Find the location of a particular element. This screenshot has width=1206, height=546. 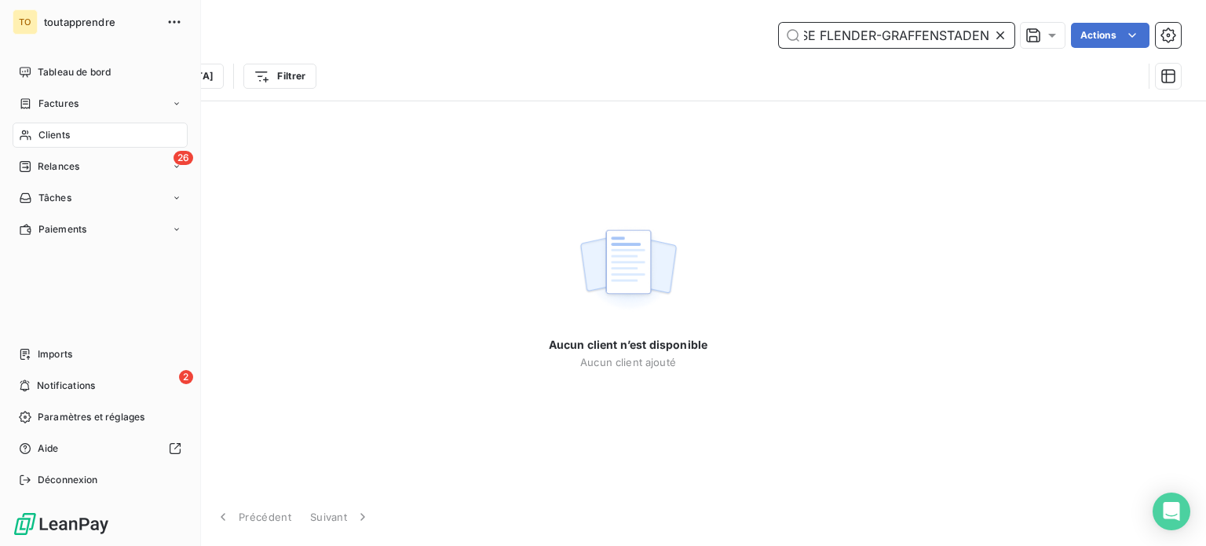

span: Déconnexion is located at coordinates (68, 480).